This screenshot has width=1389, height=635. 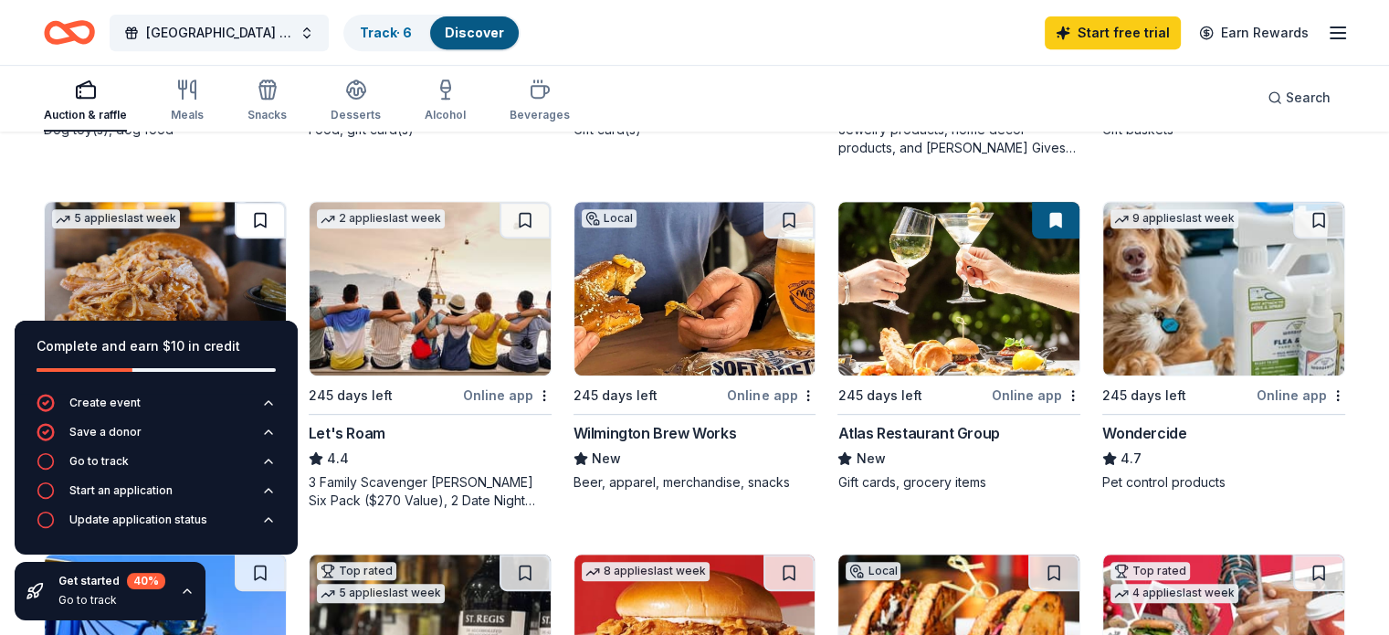 I want to click on a: Image for Mission BBQ5 applieslast week245 days leftOnline app•QuickMission BBQNewFood, gift cards, so click(x=165, y=346).